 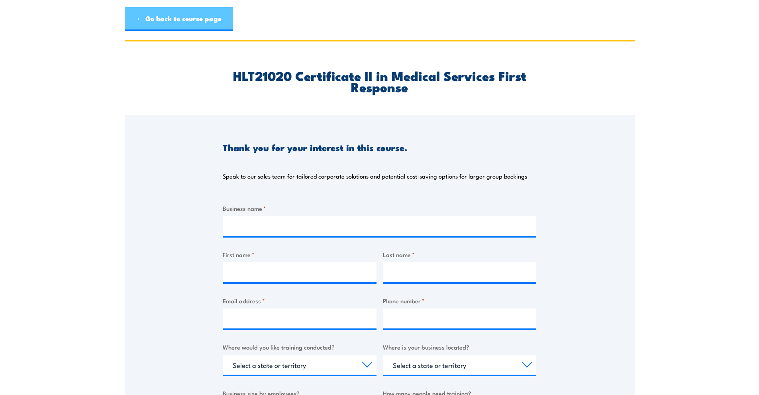 I want to click on label: Email address, so click(x=300, y=300).